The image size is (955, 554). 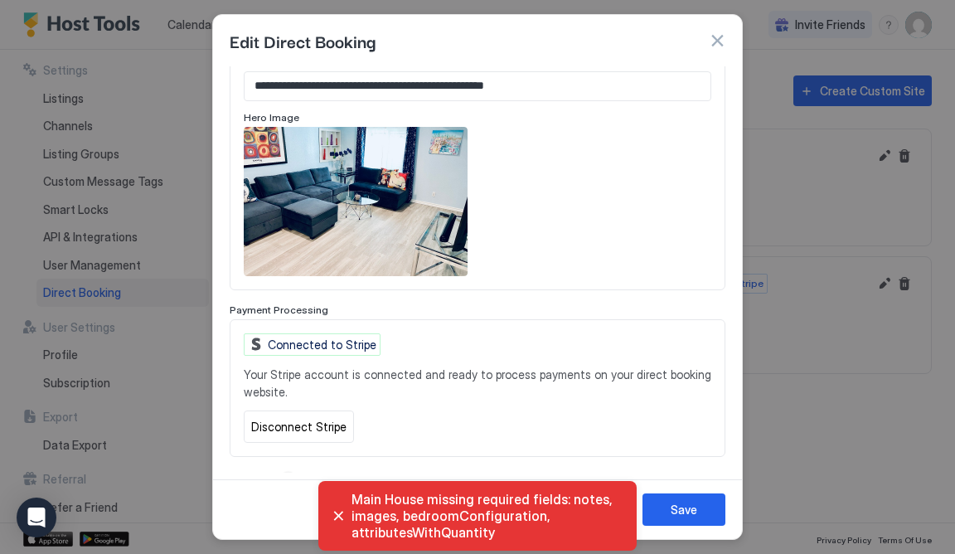 What do you see at coordinates (488, 516) in the screenshot?
I see `span: Main House missing required fields: notes, images, bedroomConfiguration, attributesWithQuantity` at bounding box center [488, 516].